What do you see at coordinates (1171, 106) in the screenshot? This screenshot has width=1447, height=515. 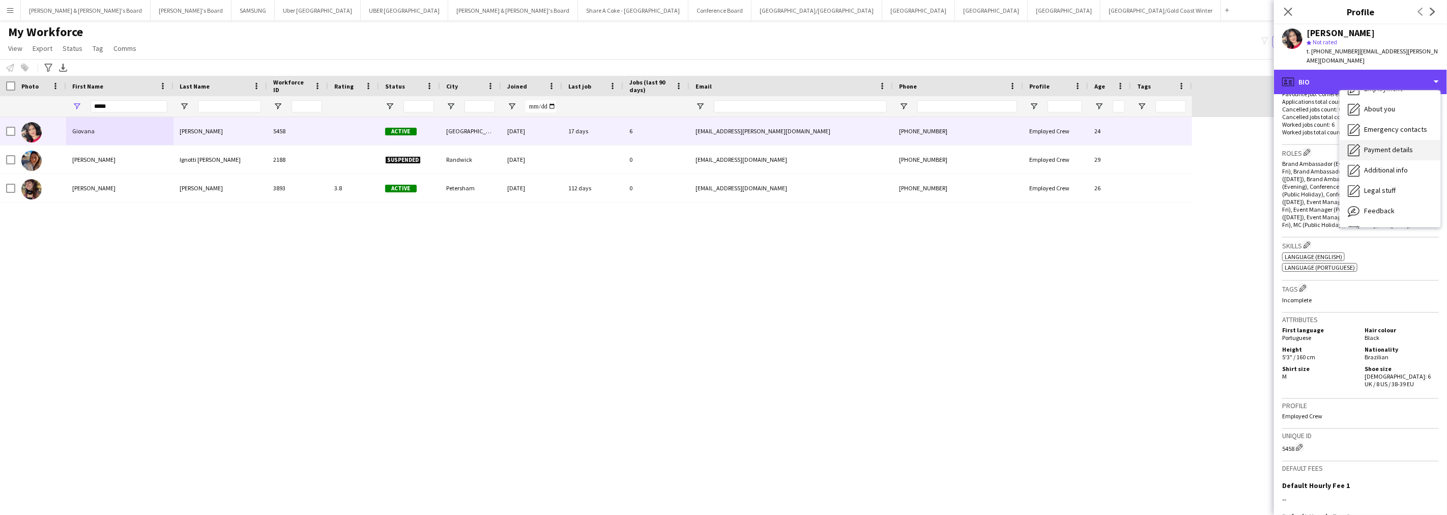 I see `input: Tags Filter Input` at bounding box center [1171, 106].